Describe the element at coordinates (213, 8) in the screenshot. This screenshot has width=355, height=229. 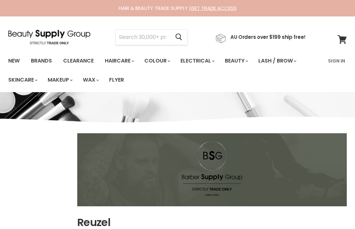
I see `a: GET TRADE ACCESS` at that location.